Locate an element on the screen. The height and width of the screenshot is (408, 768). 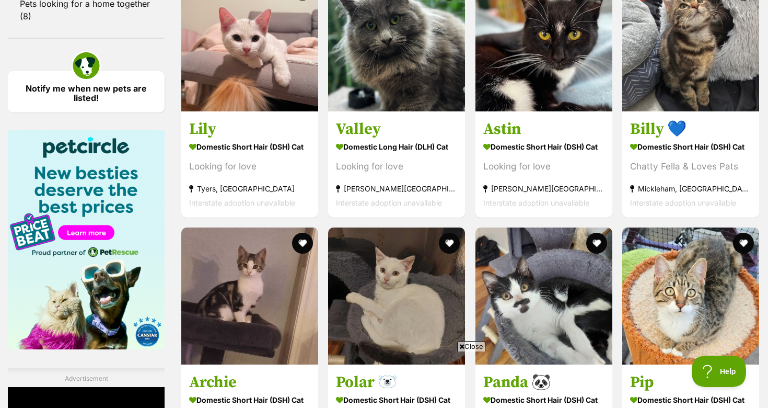
div: Chatty Fella & Loves Pats is located at coordinates (691, 166).